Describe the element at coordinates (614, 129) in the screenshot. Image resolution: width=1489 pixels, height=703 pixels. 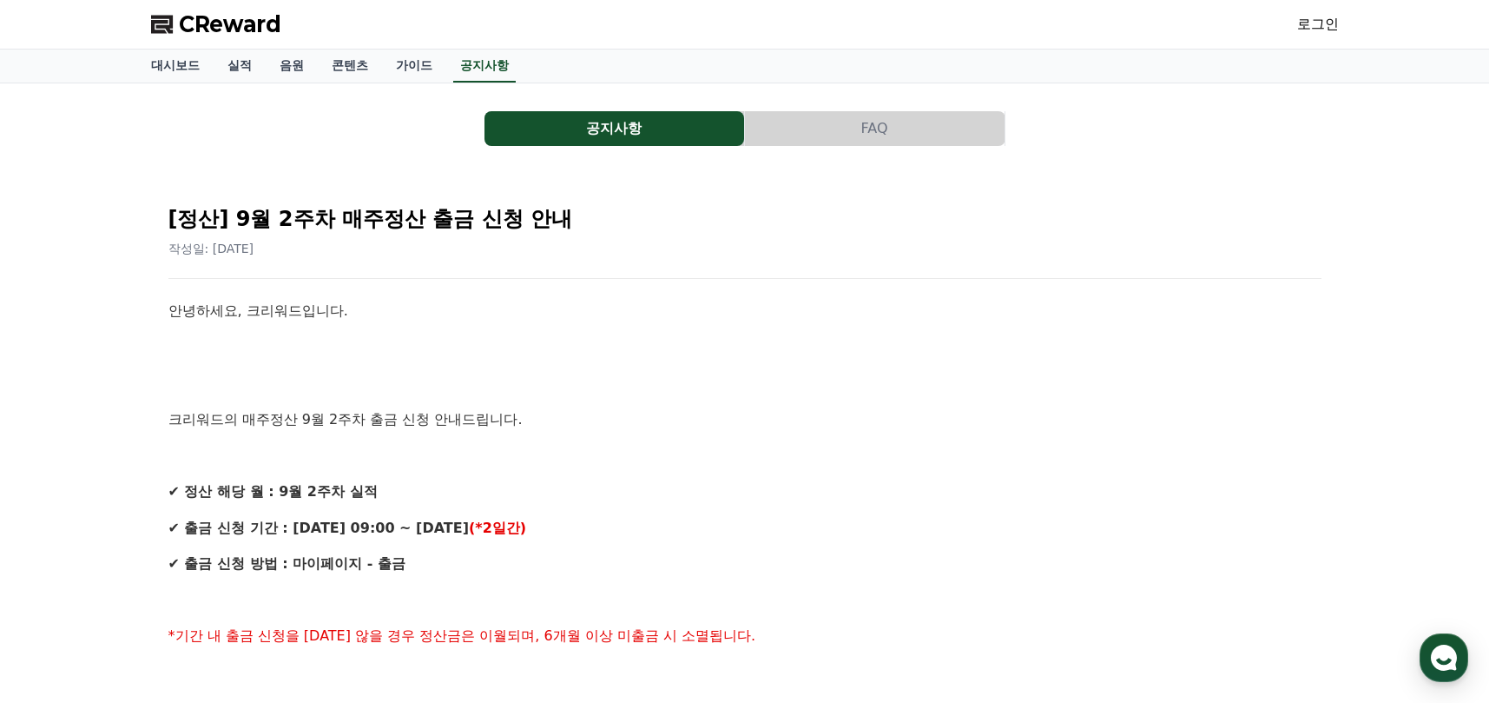
I see `button: 공지사항` at that location.